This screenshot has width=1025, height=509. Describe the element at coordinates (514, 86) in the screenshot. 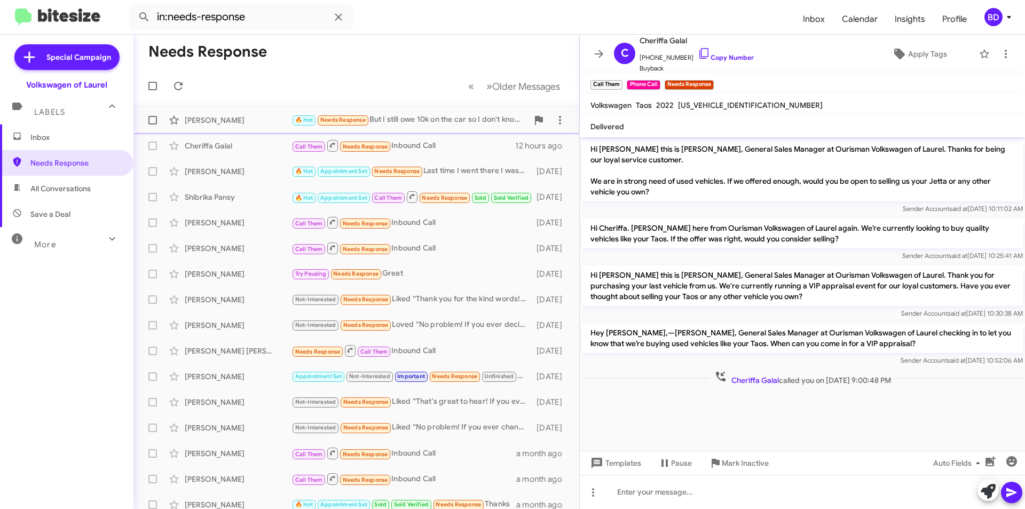

I see `nav: Page navigation example` at that location.